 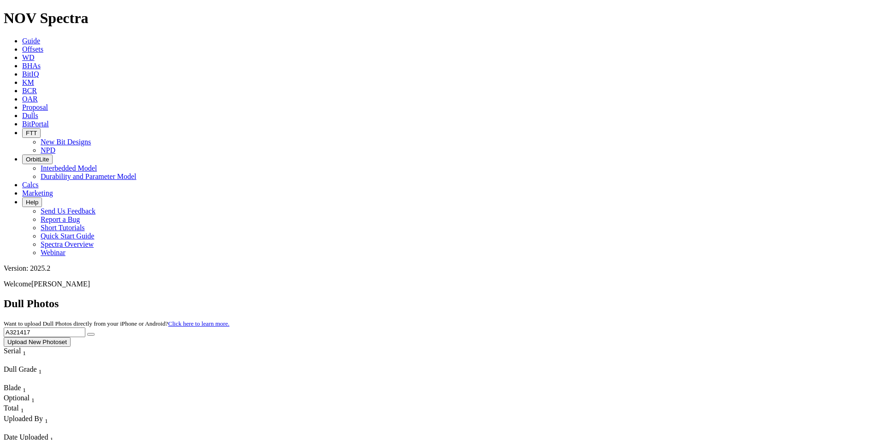 I want to click on span: BHAs, so click(x=31, y=66).